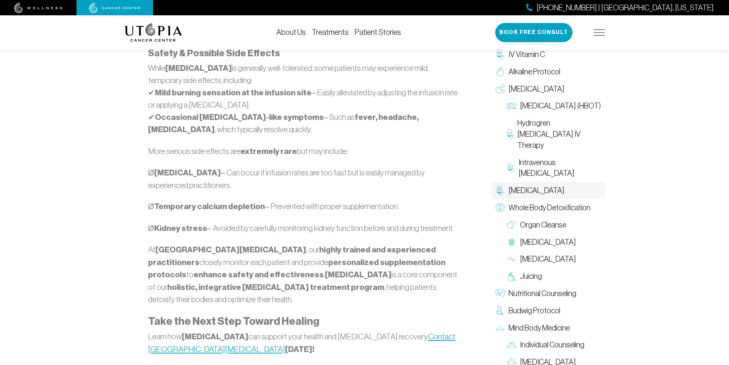 This screenshot has width=729, height=365. Describe the element at coordinates (543, 225) in the screenshot. I see `span: Organ Cleanse` at that location.